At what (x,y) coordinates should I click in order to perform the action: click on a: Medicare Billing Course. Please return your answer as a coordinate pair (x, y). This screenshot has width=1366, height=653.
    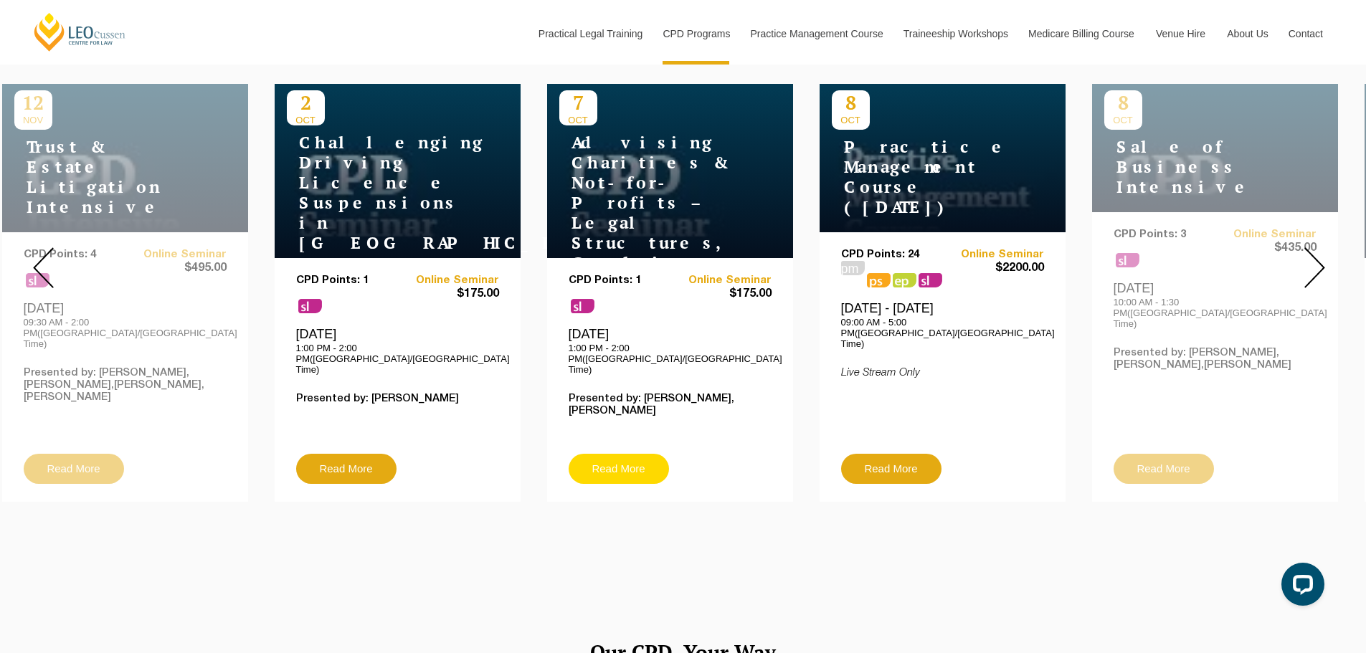
    Looking at the image, I should click on (1082, 34).